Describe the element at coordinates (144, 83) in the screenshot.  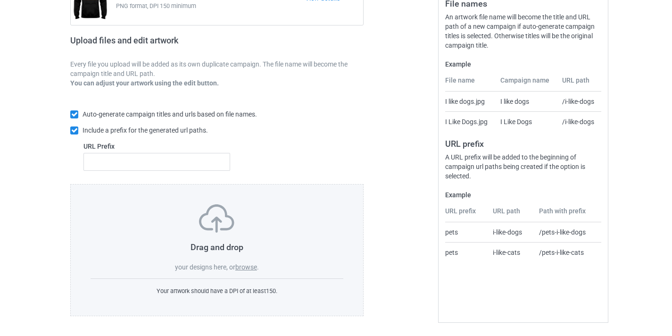
I see `b: You can adjust your artwork using the edit button.` at that location.